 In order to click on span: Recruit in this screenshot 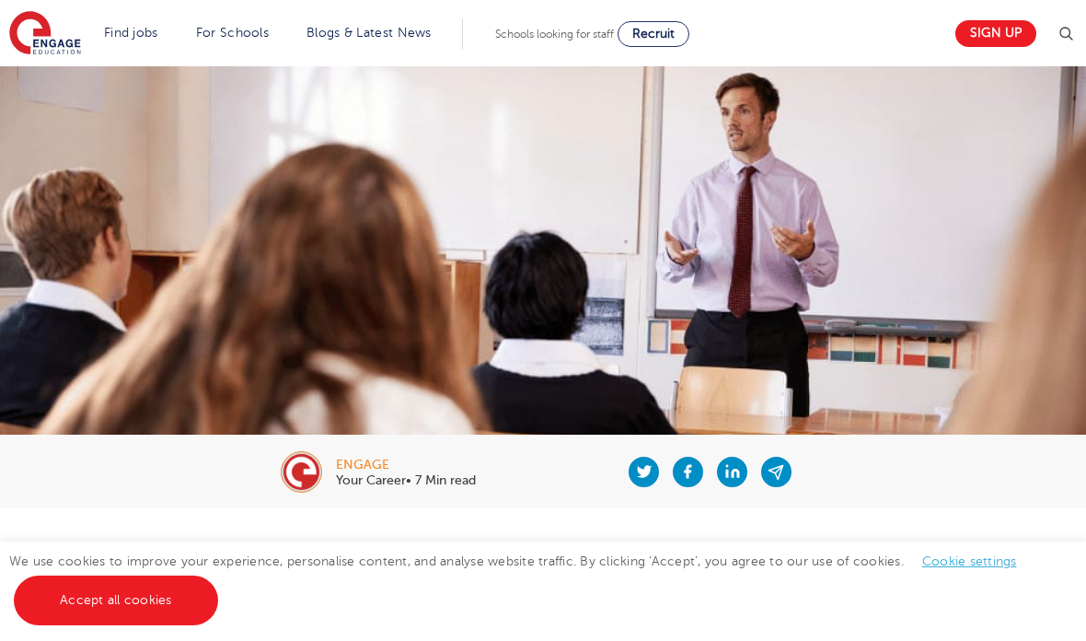, I will do `click(654, 33)`.